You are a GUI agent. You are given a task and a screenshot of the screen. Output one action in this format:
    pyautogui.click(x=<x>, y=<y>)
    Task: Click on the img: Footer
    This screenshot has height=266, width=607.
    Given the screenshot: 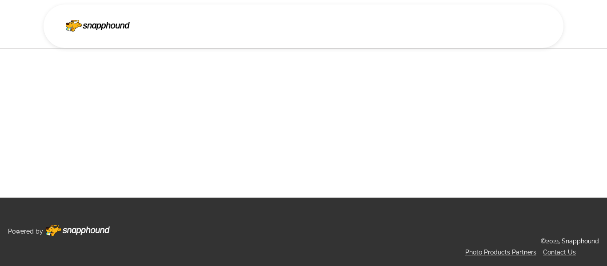 What is the action you would take?
    pyautogui.click(x=77, y=231)
    